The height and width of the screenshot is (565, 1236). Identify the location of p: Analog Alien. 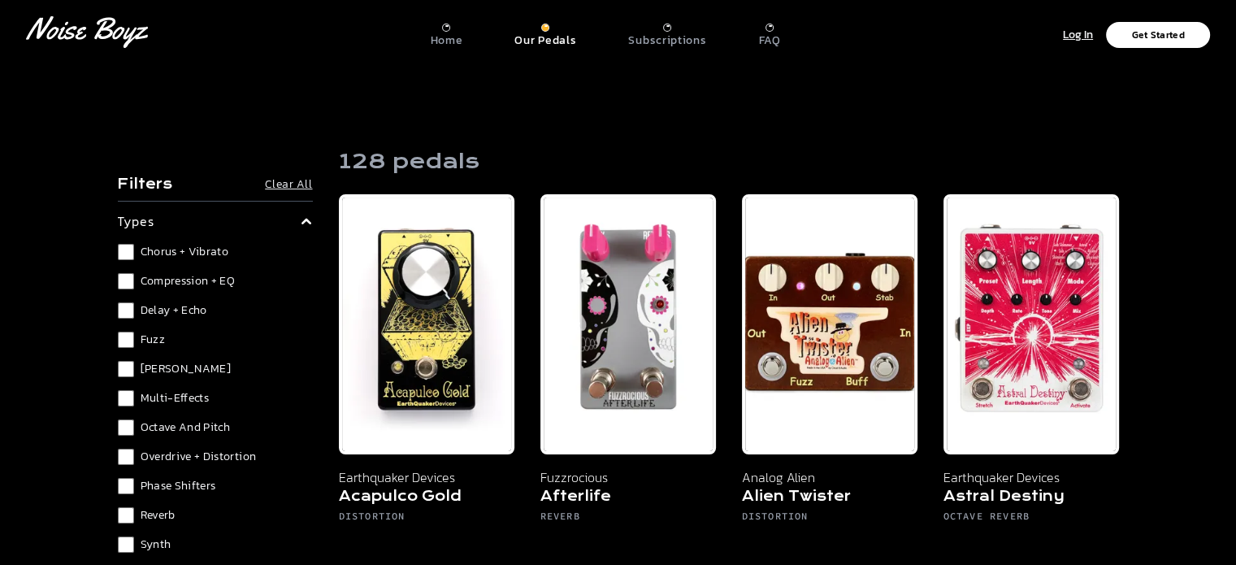
(830, 477).